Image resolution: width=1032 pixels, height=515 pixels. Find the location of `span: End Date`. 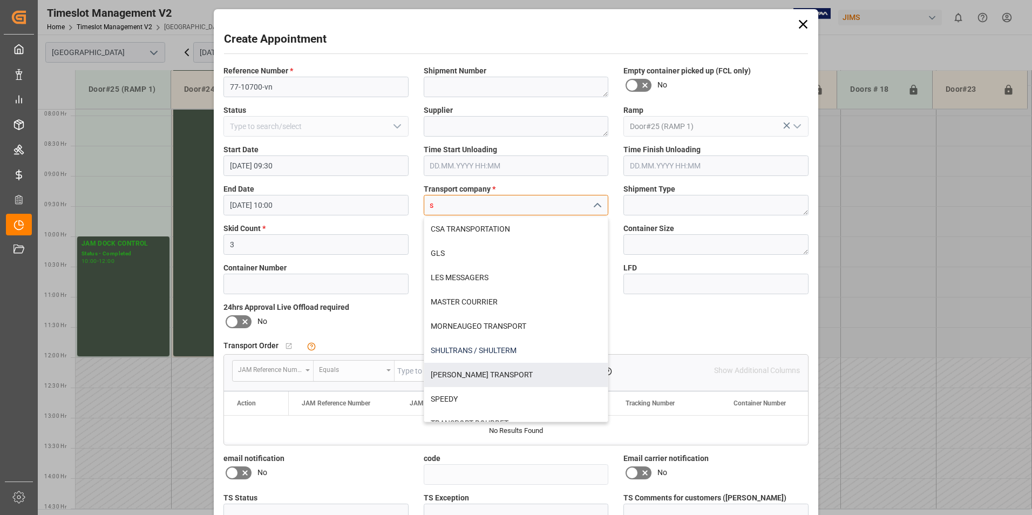

span: End Date is located at coordinates (239, 189).